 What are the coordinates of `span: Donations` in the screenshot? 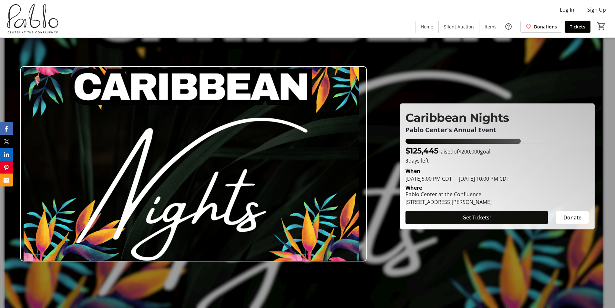 It's located at (545, 26).